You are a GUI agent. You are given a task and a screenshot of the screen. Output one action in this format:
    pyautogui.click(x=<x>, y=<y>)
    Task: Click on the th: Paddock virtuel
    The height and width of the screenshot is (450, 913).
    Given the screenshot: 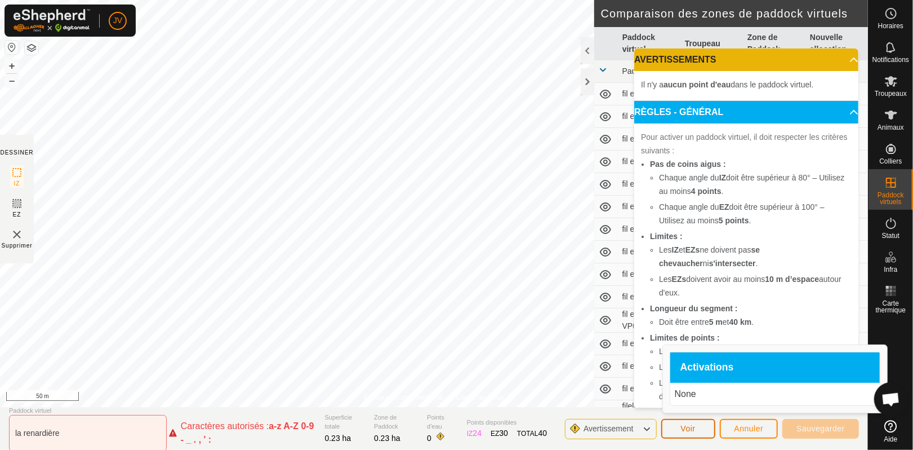 What is the action you would take?
    pyautogui.click(x=649, y=43)
    